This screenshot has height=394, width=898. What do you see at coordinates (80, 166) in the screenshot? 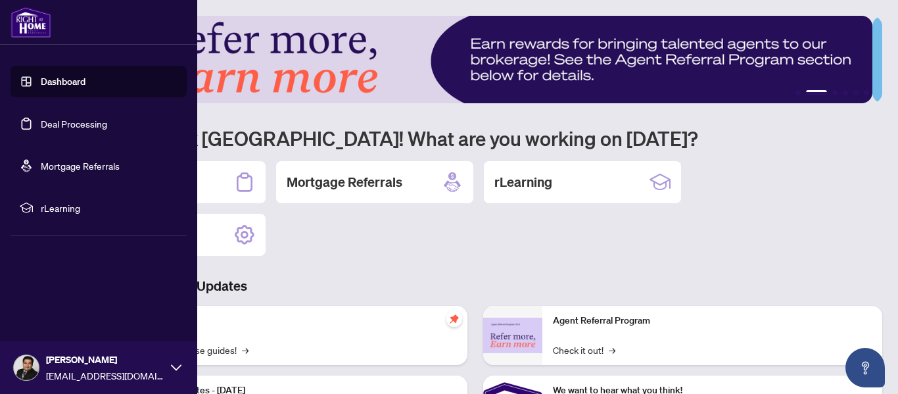
I see `a: Mortgage Referrals` at bounding box center [80, 166].